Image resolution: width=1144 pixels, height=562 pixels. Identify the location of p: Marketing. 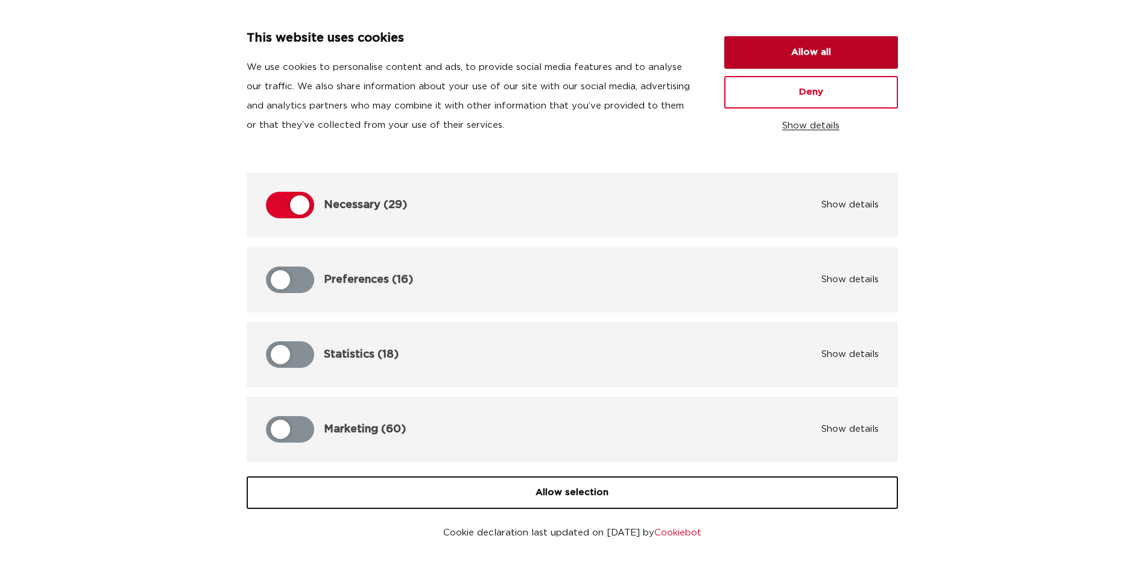
(365, 429).